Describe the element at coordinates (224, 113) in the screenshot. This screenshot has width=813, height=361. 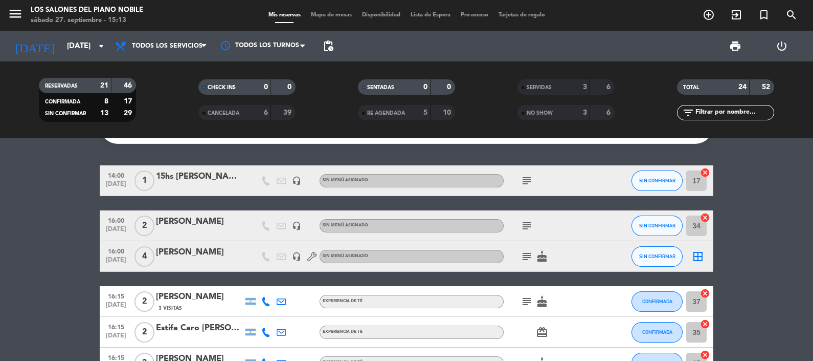
I see `span: CANCELADA` at that location.